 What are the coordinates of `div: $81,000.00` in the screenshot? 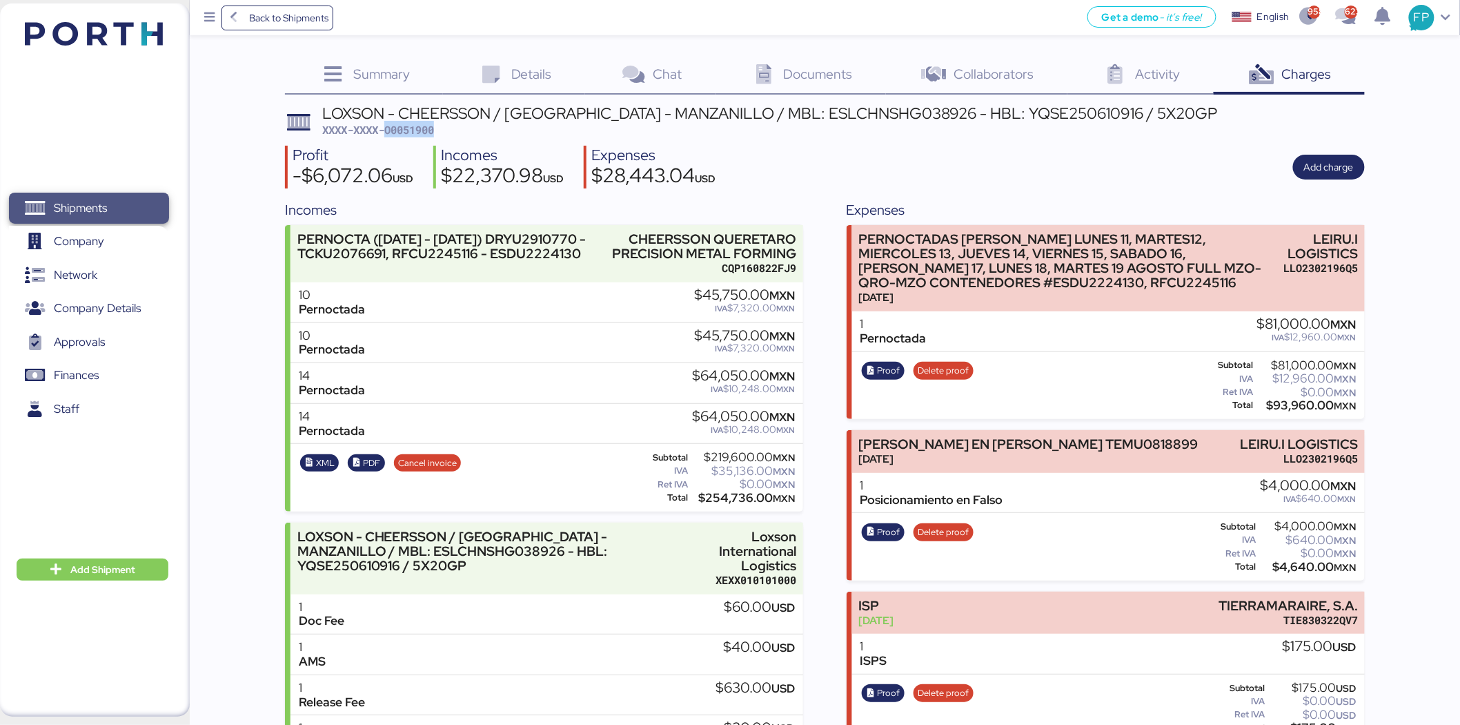 It's located at (1307, 324).